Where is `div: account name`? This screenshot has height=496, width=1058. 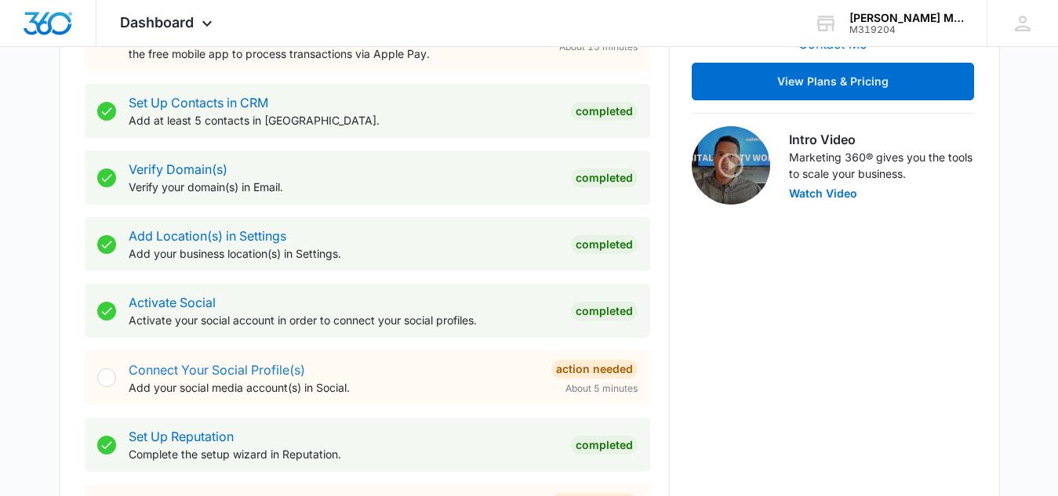
div: account name is located at coordinates (907, 18).